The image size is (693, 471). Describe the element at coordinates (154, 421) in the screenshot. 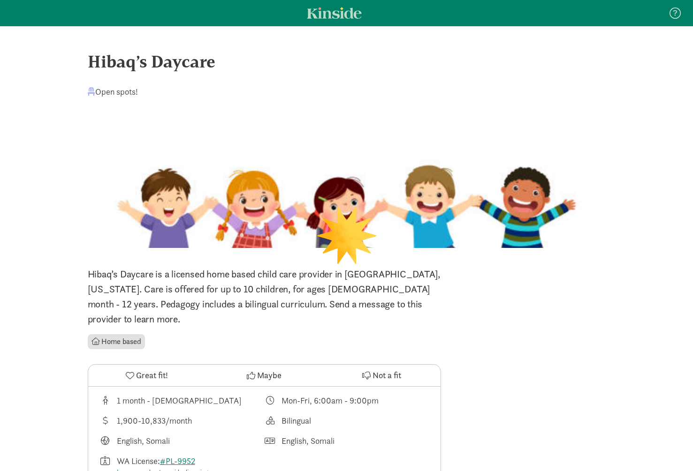

I see `div: 1,900-10,833/month` at that location.